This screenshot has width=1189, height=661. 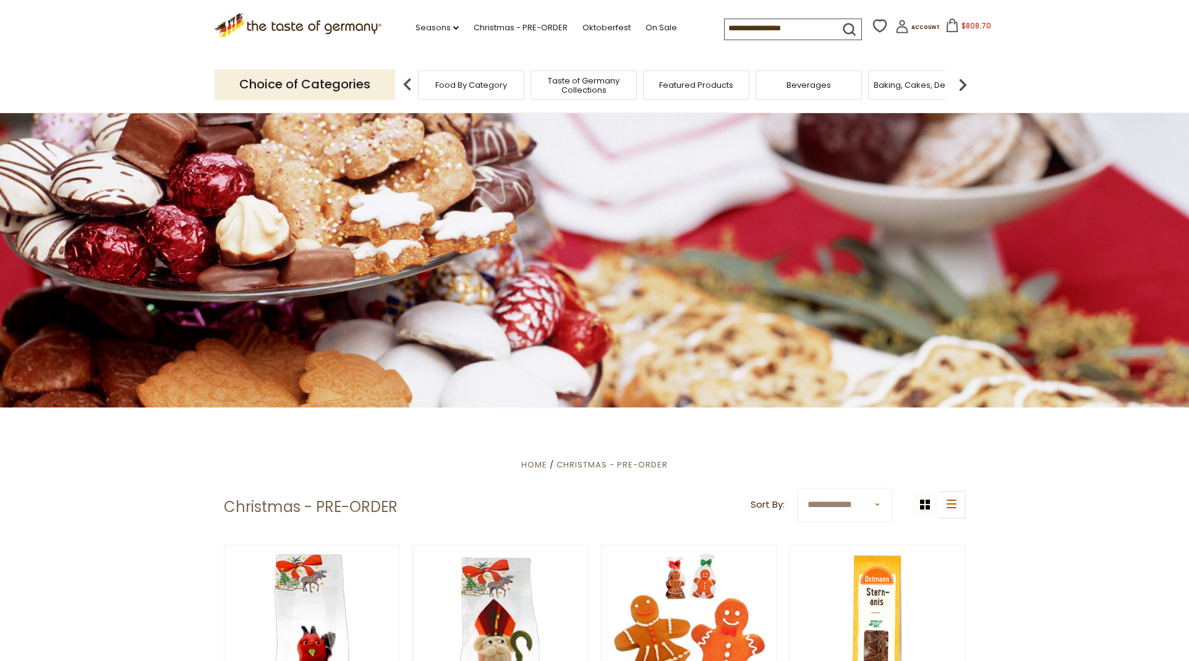 What do you see at coordinates (696, 85) in the screenshot?
I see `span: Featured Products` at bounding box center [696, 85].